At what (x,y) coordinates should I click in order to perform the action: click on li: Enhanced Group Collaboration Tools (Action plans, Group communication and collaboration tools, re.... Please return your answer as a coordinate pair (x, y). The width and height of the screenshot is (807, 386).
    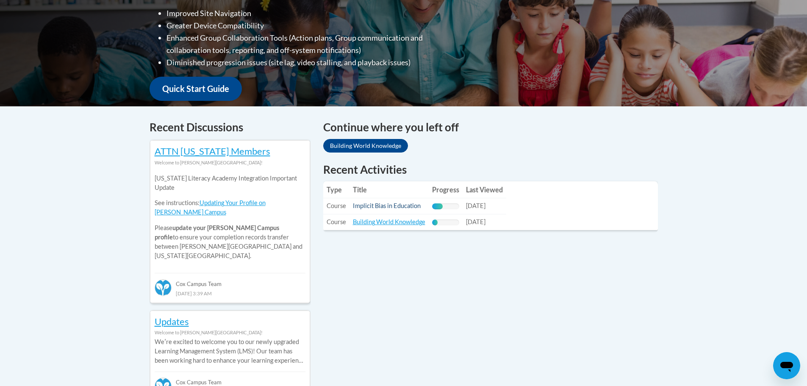
    Looking at the image, I should click on (311, 44).